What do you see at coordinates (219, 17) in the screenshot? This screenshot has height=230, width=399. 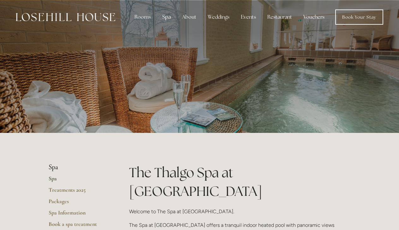 I see `div: Weddings` at bounding box center [219, 17].